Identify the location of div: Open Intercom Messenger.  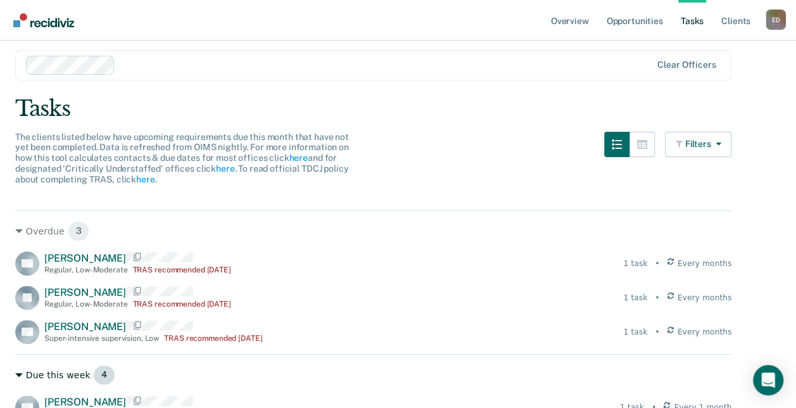
(768, 380).